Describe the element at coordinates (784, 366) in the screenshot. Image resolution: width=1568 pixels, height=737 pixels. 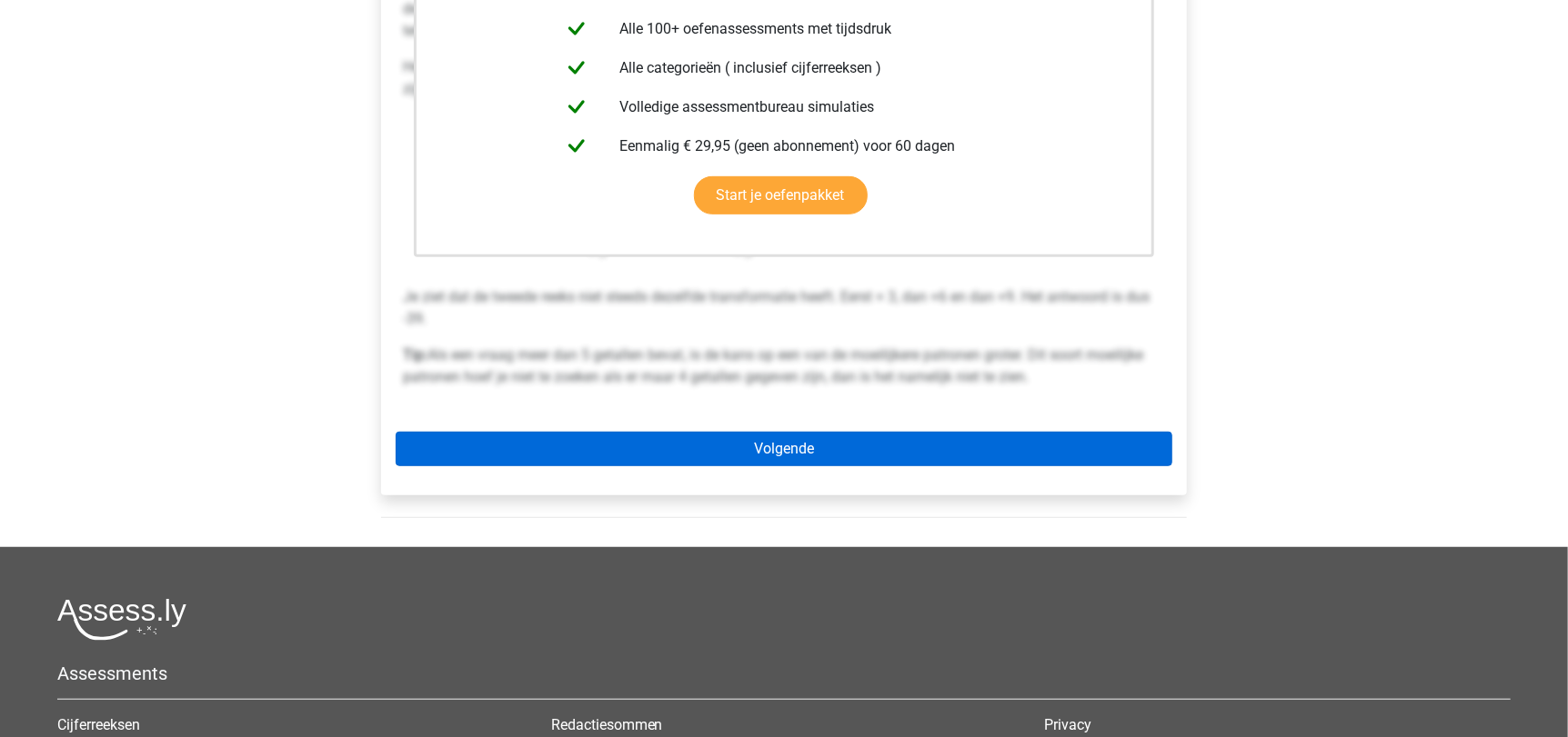
I see `p: Als een vraag meer dan 5 getallen bevat, is de kans op een van de moeilijkere patronen groter. Di...` at that location.